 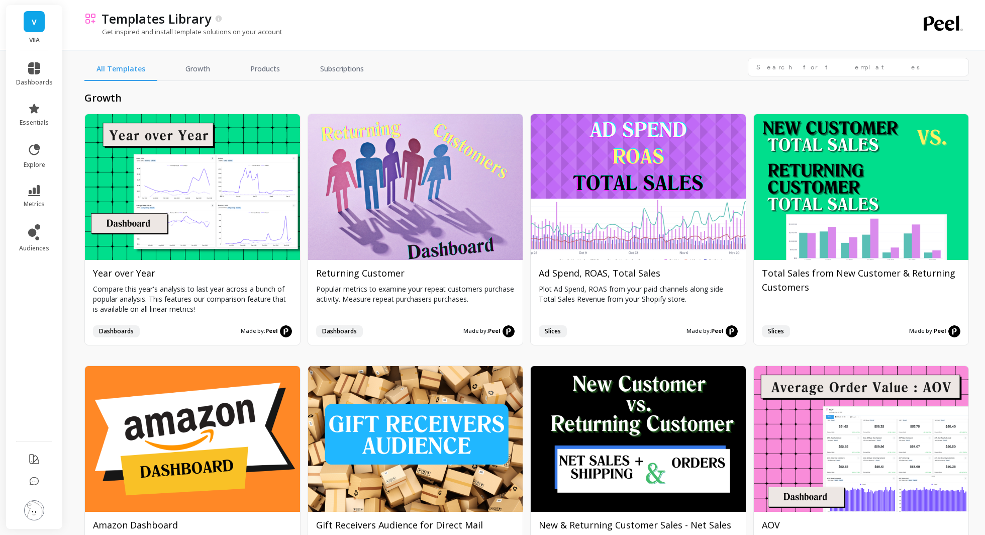 I want to click on a: All Templates, so click(x=121, y=69).